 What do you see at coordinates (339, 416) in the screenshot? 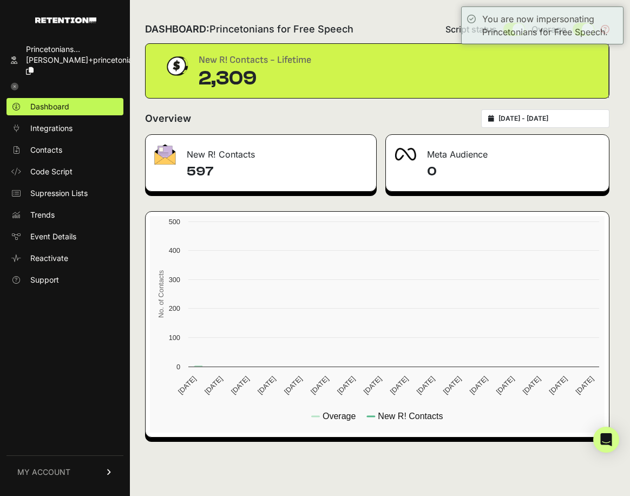
I see `text: Overage` at bounding box center [339, 416].